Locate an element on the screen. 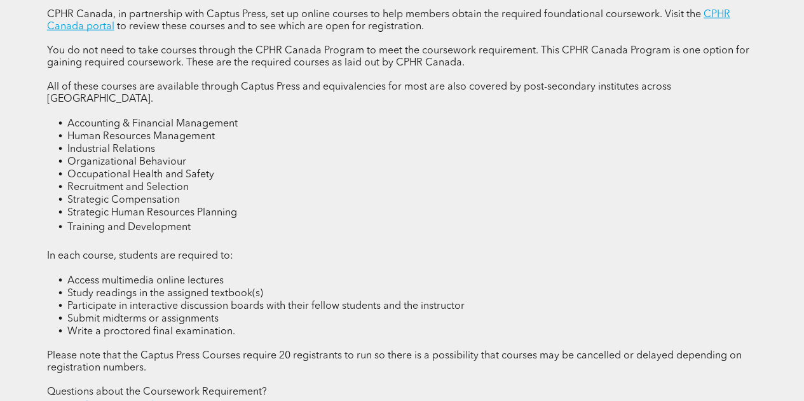 This screenshot has height=401, width=804. span: CPHR Canada, in partnership with Captus Press, set up online courses to help members obtain the r... is located at coordinates (374, 15).